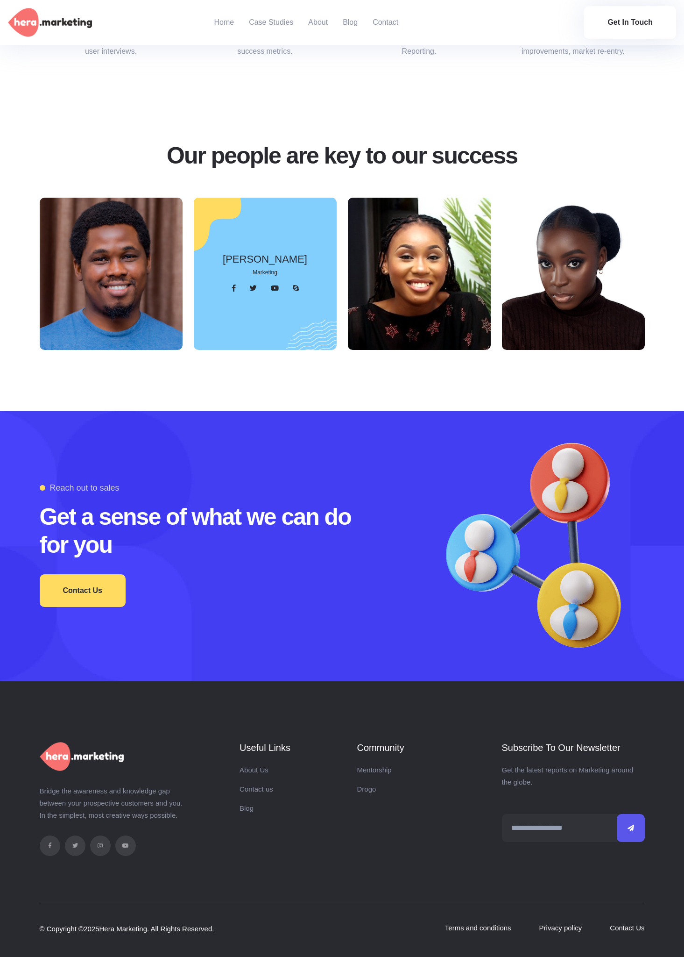 The height and width of the screenshot is (957, 684). What do you see at coordinates (562, 828) in the screenshot?
I see `input: Subscription` at bounding box center [562, 828].